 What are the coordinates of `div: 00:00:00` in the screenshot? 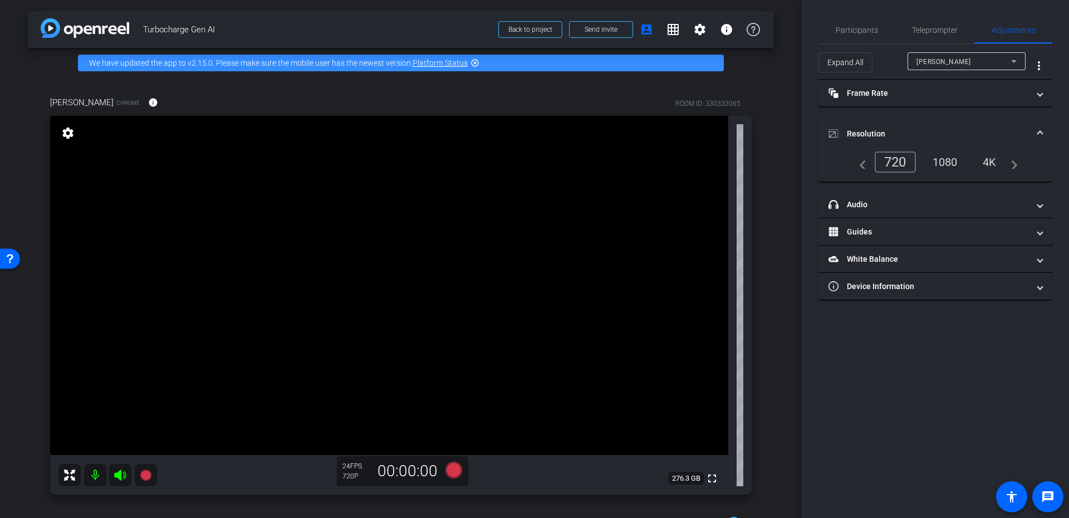 It's located at (408, 471).